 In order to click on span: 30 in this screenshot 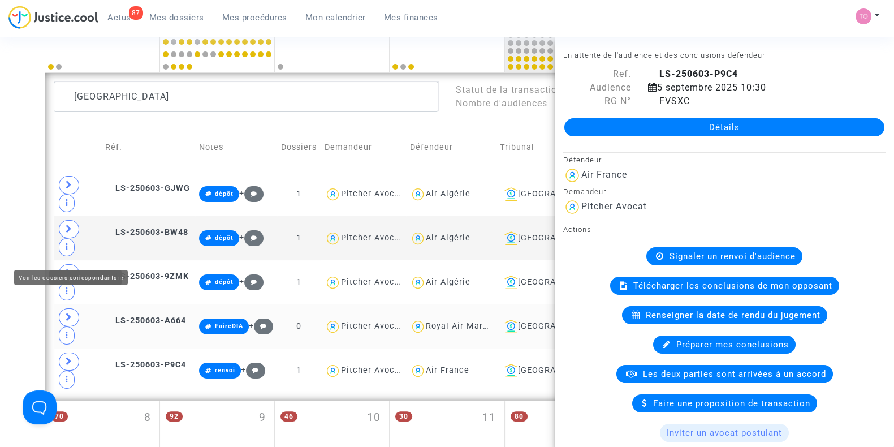, I will do `click(404, 416)`.